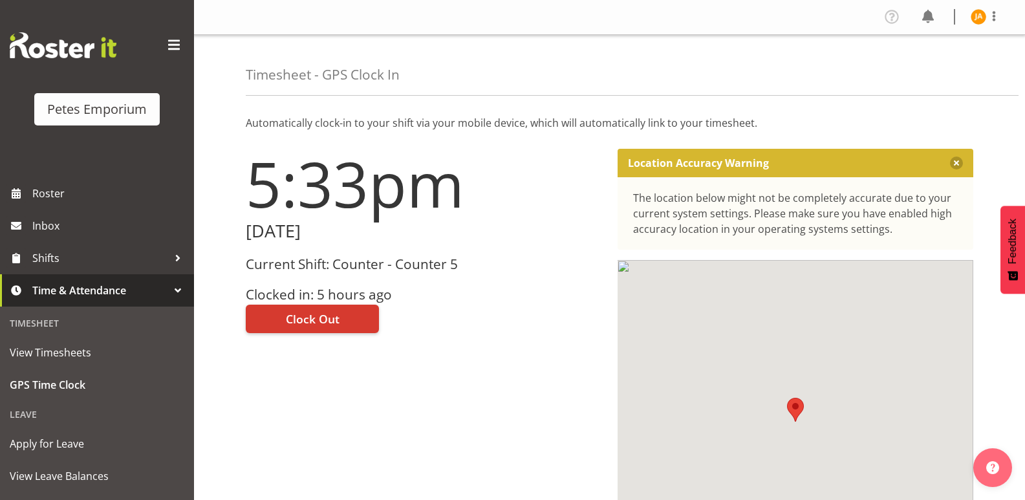 The width and height of the screenshot is (1025, 500). What do you see at coordinates (312, 319) in the screenshot?
I see `button: Clock Out` at bounding box center [312, 319].